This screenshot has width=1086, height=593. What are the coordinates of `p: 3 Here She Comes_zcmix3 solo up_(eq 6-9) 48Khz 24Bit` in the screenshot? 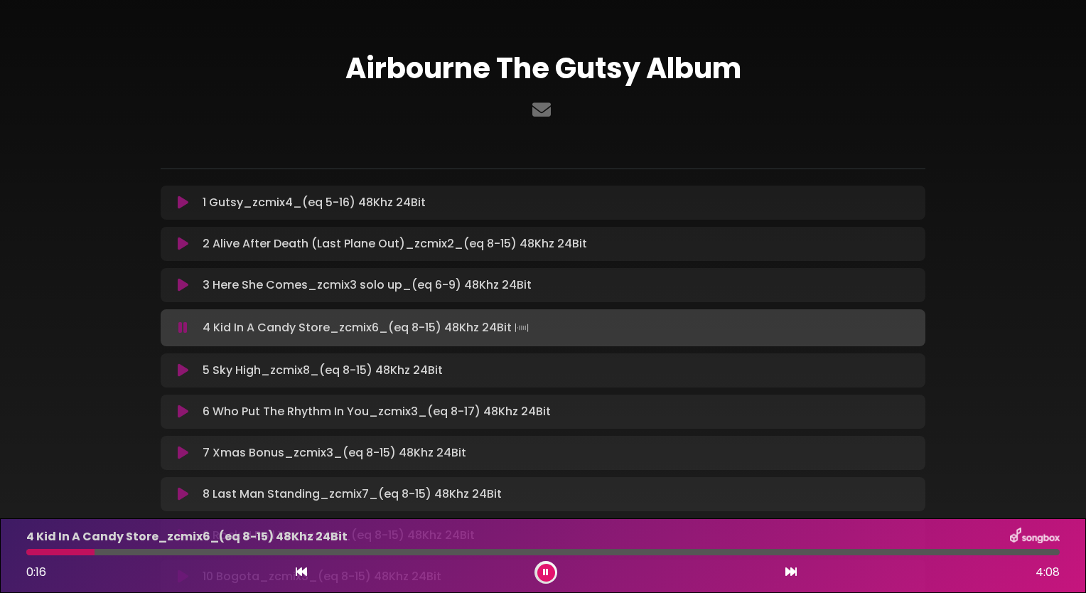 It's located at (367, 285).